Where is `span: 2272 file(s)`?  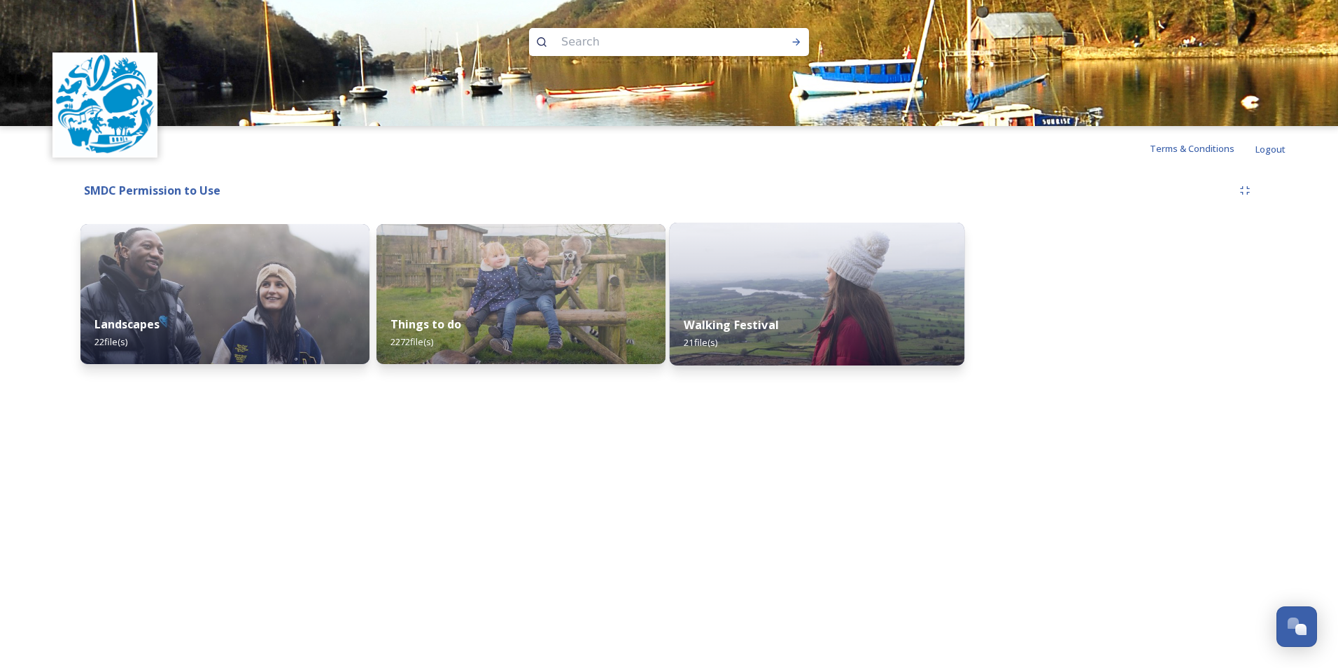 span: 2272 file(s) is located at coordinates (411, 341).